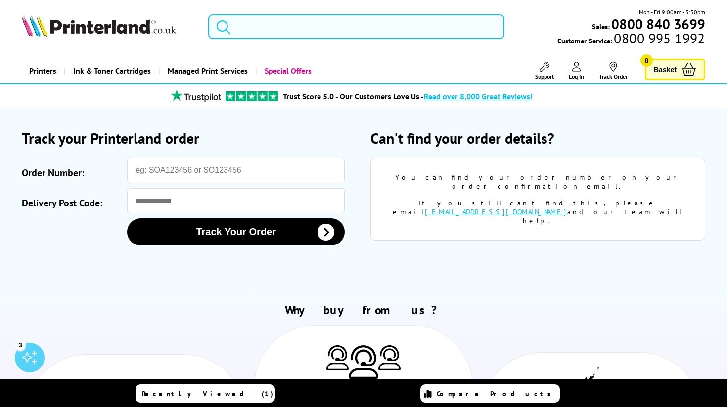 This screenshot has height=407, width=727. I want to click on a: 0800 840 3699, so click(657, 24).